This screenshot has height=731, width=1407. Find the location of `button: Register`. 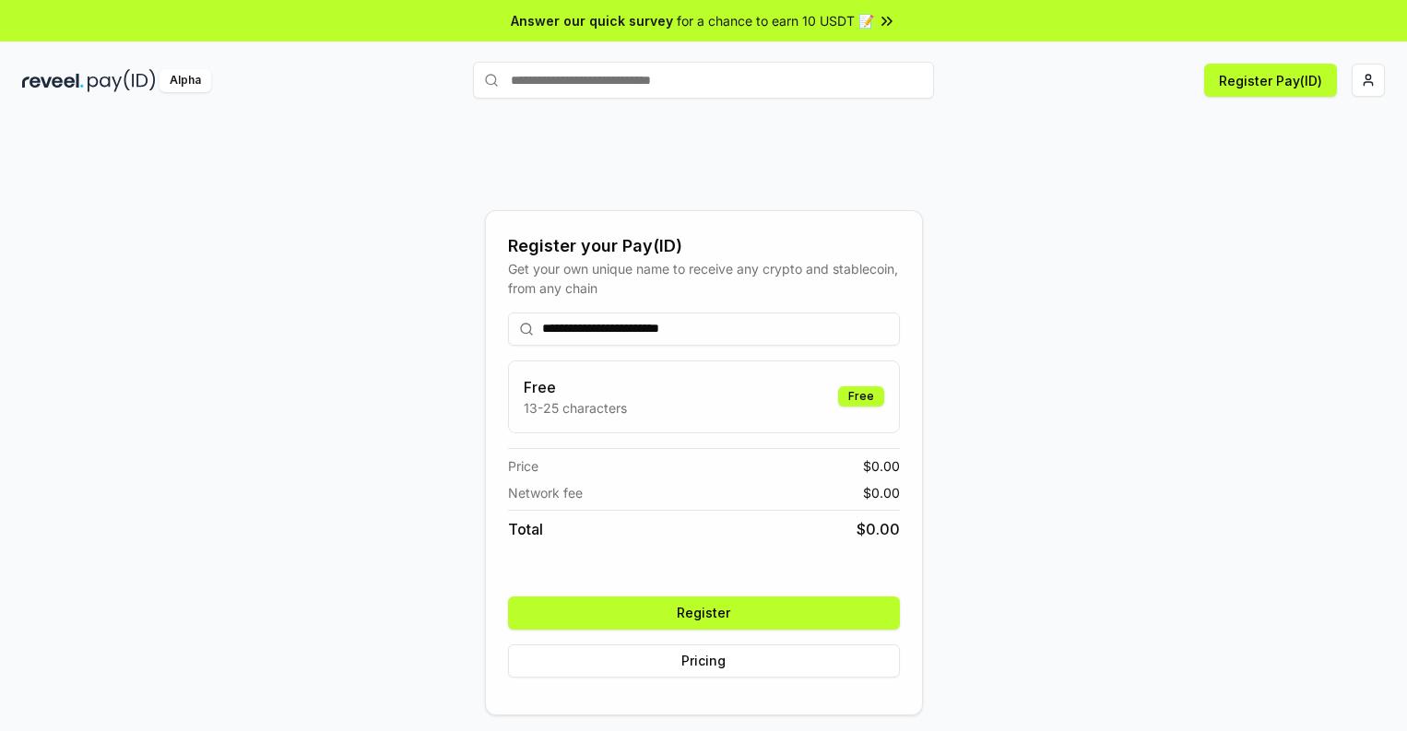

button: Register is located at coordinates (703, 613).